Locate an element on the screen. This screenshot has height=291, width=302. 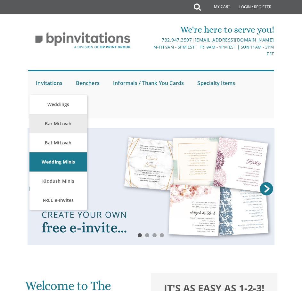
a: Informals / Thank You Cards is located at coordinates (148, 83).